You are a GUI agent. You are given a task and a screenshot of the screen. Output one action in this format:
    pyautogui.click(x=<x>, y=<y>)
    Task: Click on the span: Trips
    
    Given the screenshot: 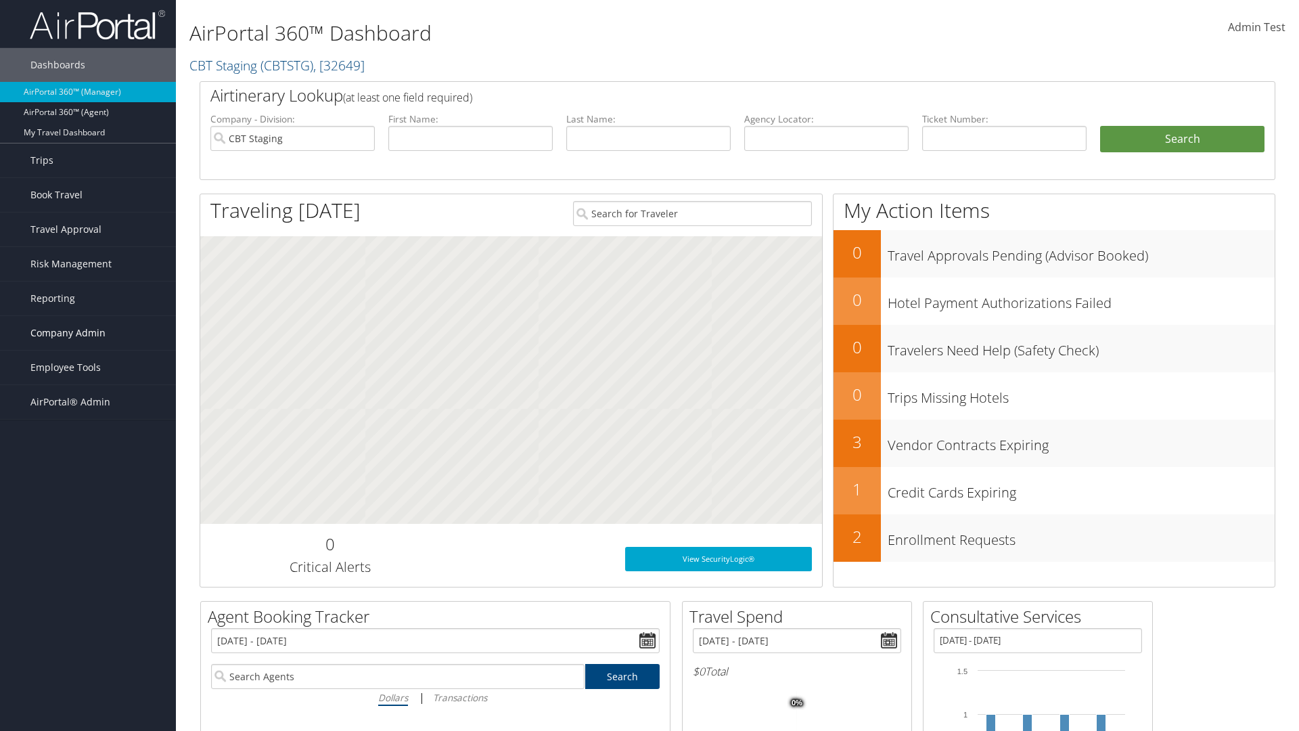 What is the action you would take?
    pyautogui.click(x=42, y=160)
    